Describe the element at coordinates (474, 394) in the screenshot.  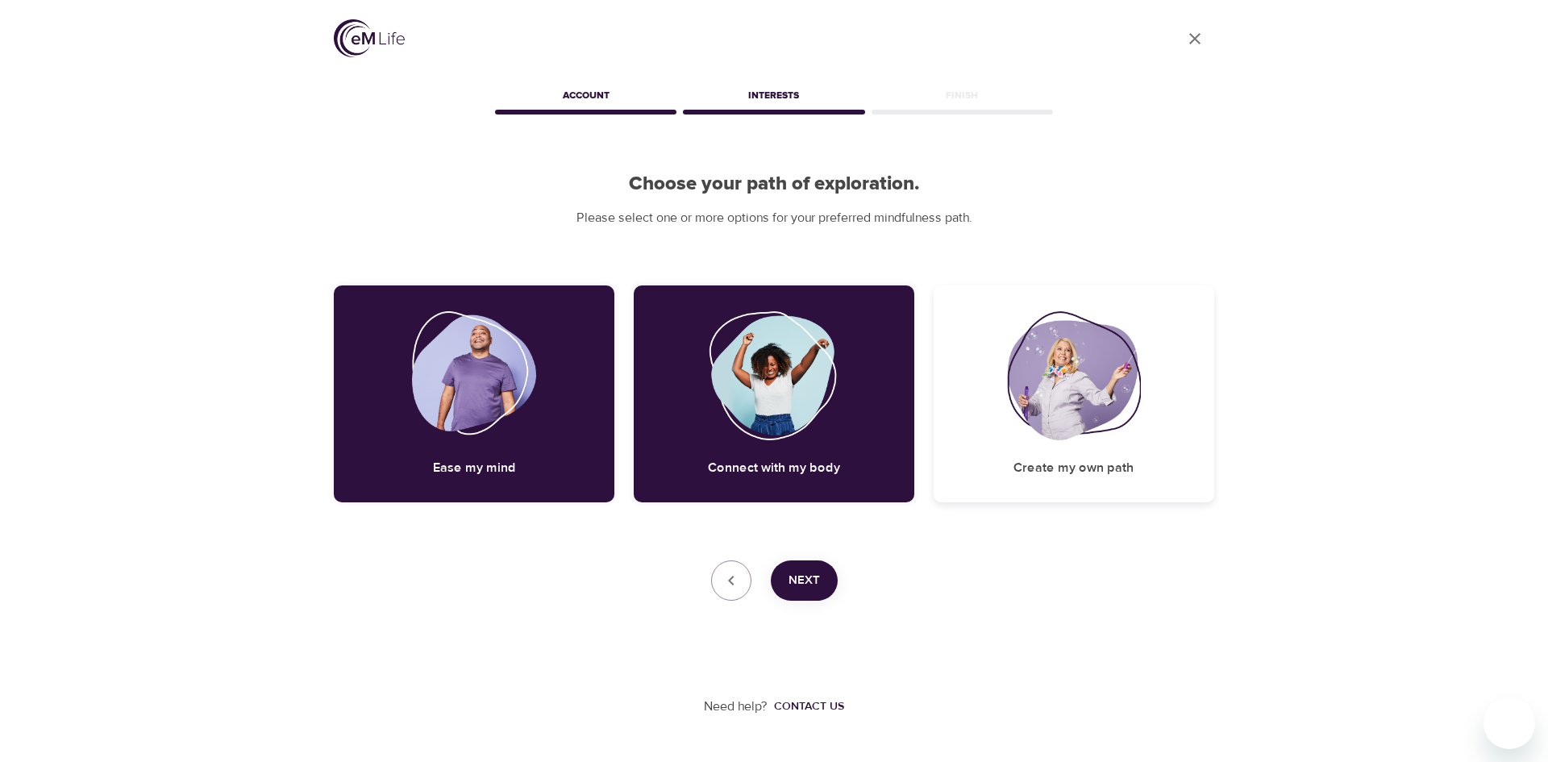
I see `div: Ease my mindEase my mind` at that location.